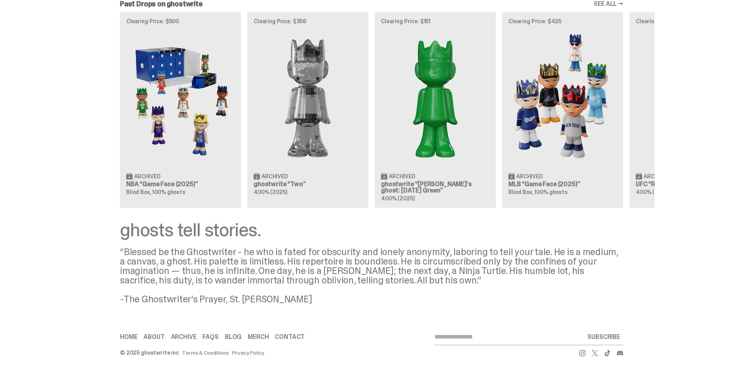  Describe the element at coordinates (690, 184) in the screenshot. I see `h3: UFC “Ruby”` at that location.